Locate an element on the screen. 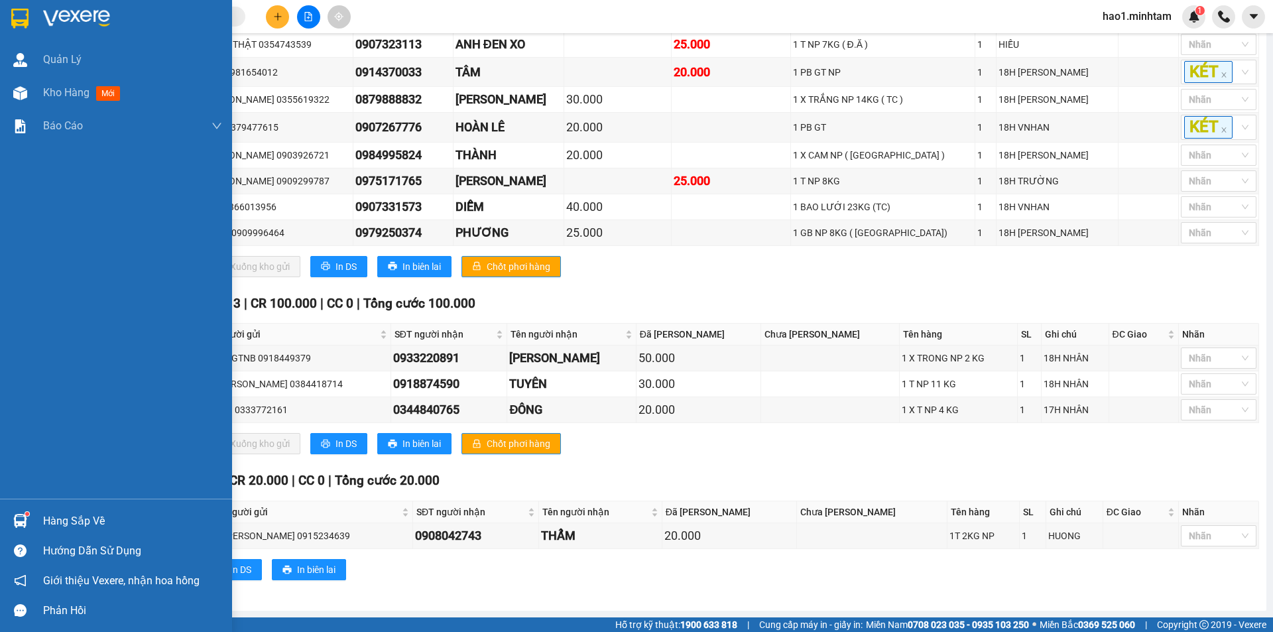 The width and height of the screenshot is (1273, 632). td: THẨM is located at coordinates (601, 536).